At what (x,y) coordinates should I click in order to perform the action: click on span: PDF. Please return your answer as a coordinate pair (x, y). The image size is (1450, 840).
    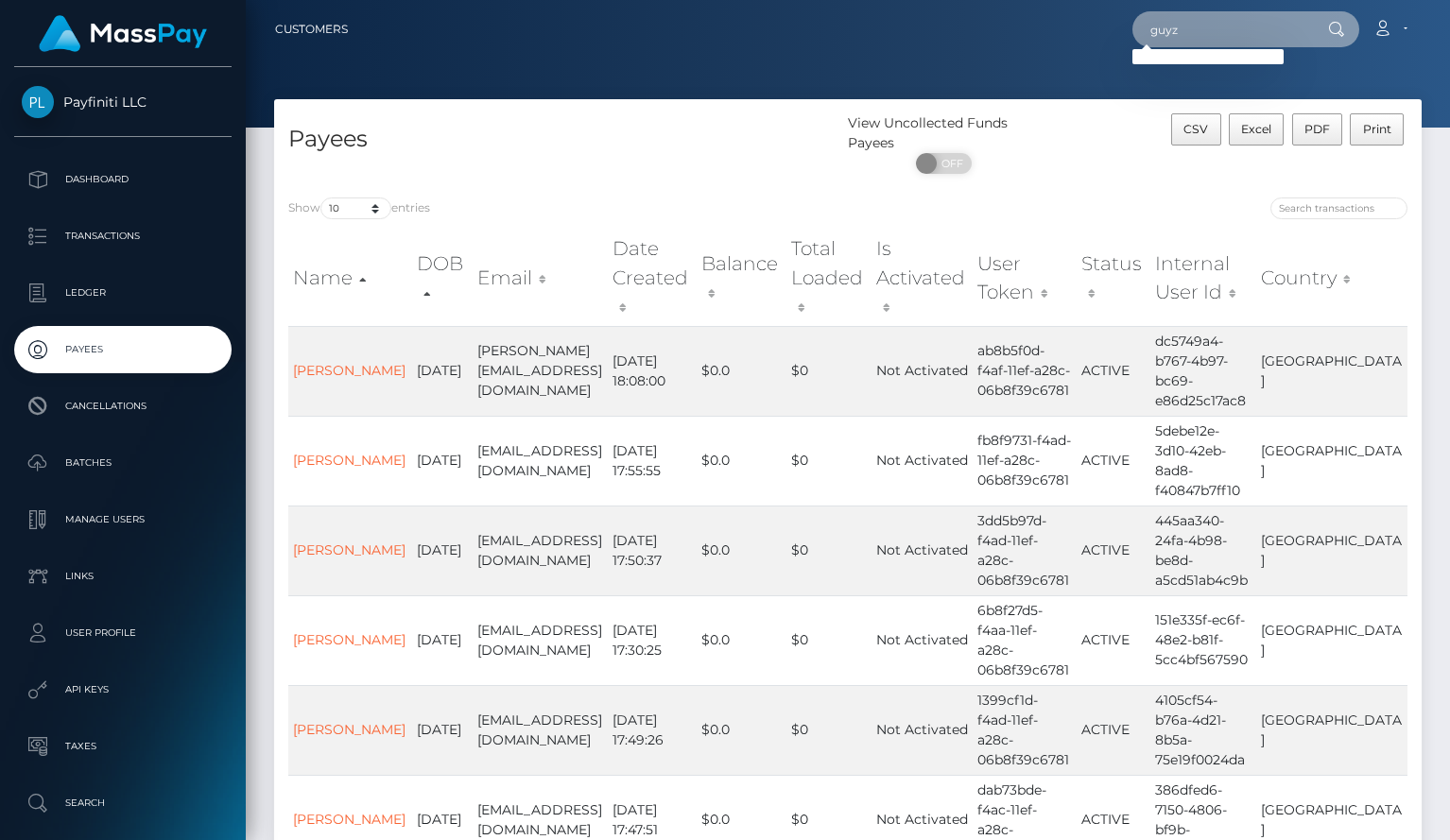
    Looking at the image, I should click on (1316, 128).